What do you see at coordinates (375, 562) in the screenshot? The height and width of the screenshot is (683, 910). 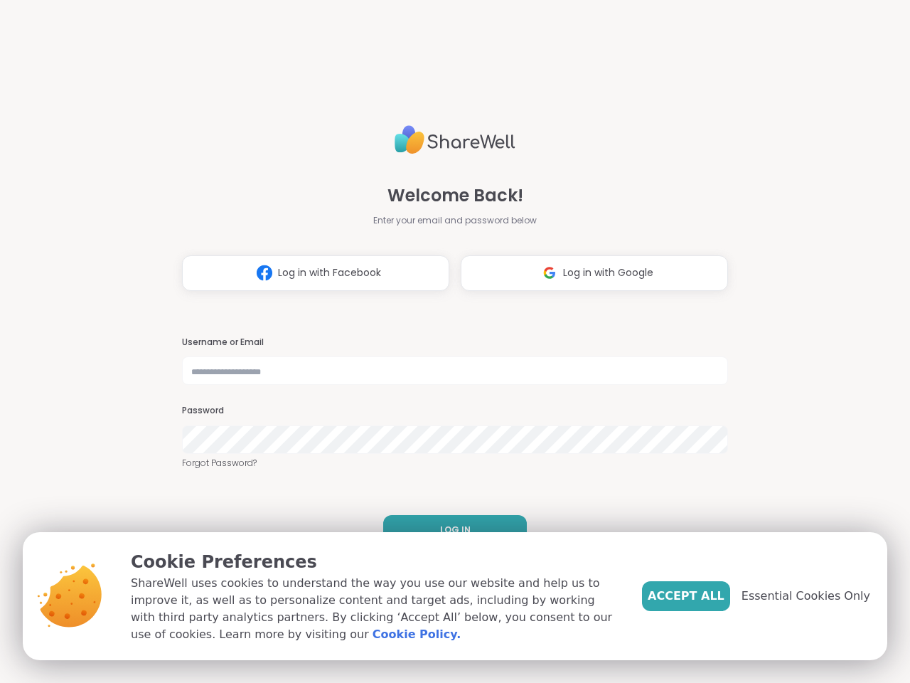 I see `p: Cookie Preferences` at bounding box center [375, 562].